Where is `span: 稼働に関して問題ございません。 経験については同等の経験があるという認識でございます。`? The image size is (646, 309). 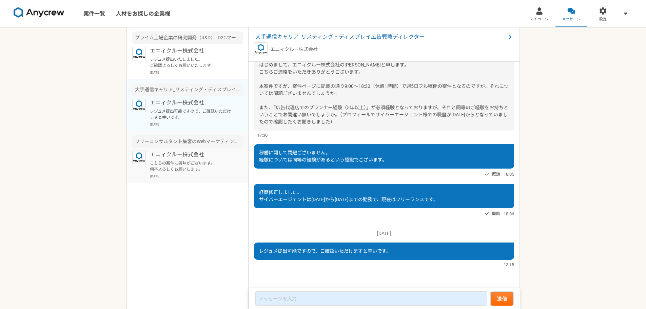
span: 稼働に関して問題ございません。 経験については同等の経験があるという認識でございます。 is located at coordinates (323, 156).